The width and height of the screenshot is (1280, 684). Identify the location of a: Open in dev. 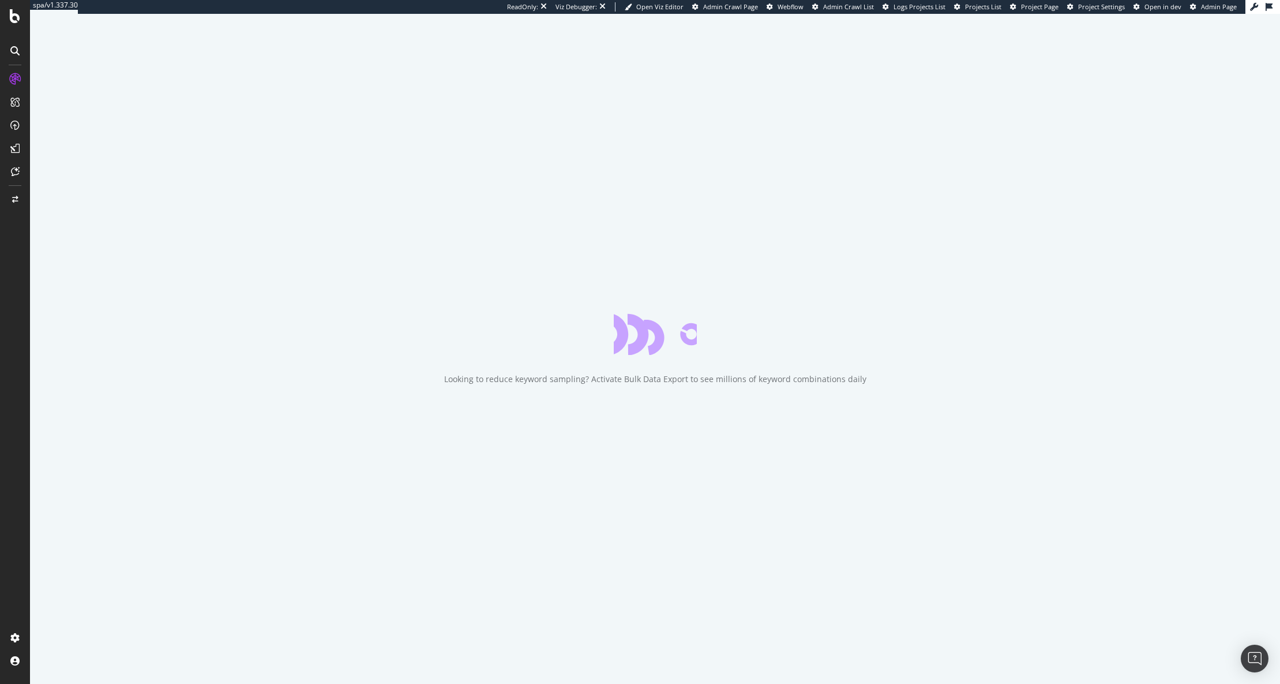
(1158, 7).